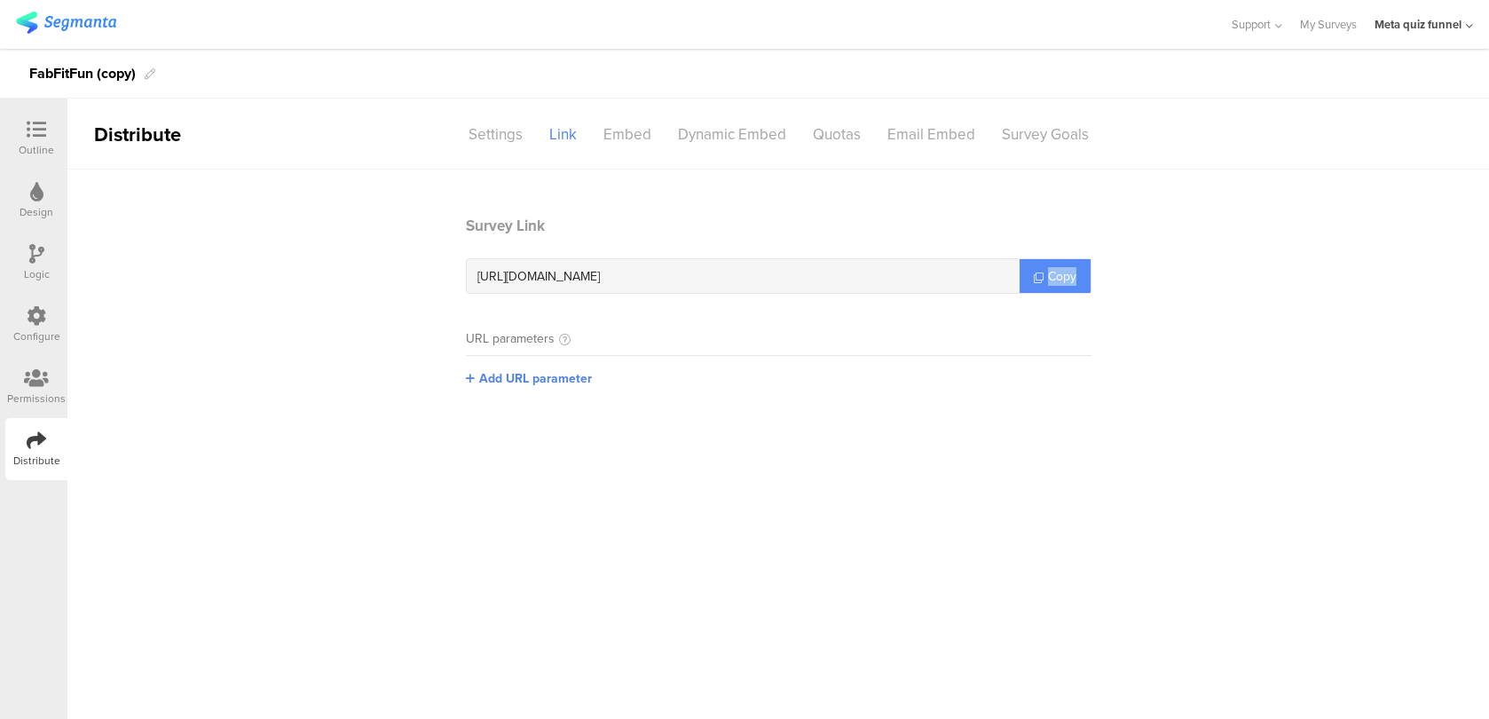 Image resolution: width=1489 pixels, height=719 pixels. I want to click on button: Add URL parameter, so click(529, 378).